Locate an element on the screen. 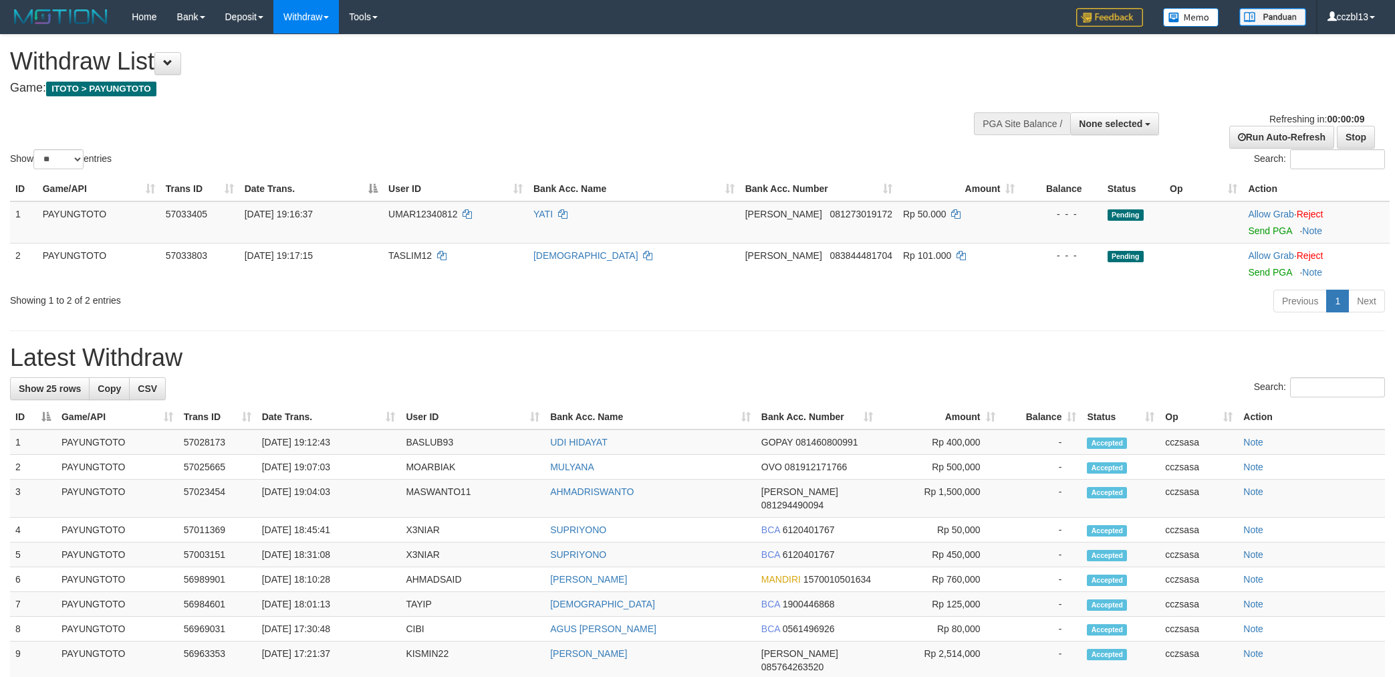 This screenshot has height=677, width=1395. td: MOARBIAK is located at coordinates (473, 467).